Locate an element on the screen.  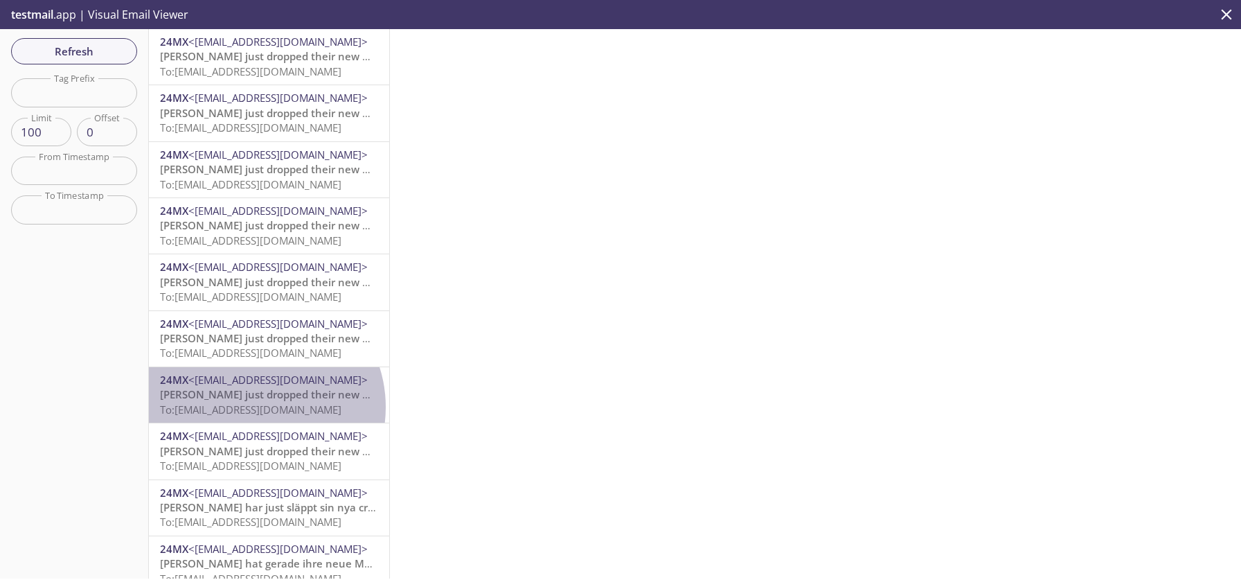
button: Refresh is located at coordinates (74, 51).